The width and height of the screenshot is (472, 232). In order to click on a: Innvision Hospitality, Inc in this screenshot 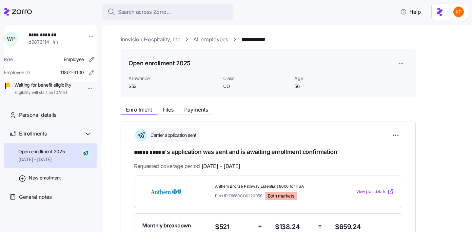, I will do `click(150, 39)`.